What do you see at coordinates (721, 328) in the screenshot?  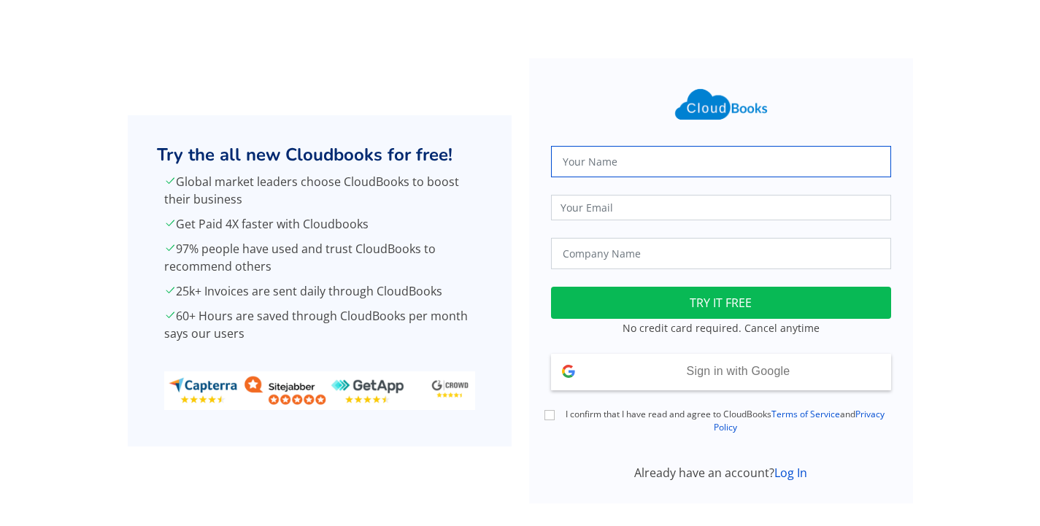 I see `small: No credit card required. Cancel anytime` at bounding box center [721, 328].